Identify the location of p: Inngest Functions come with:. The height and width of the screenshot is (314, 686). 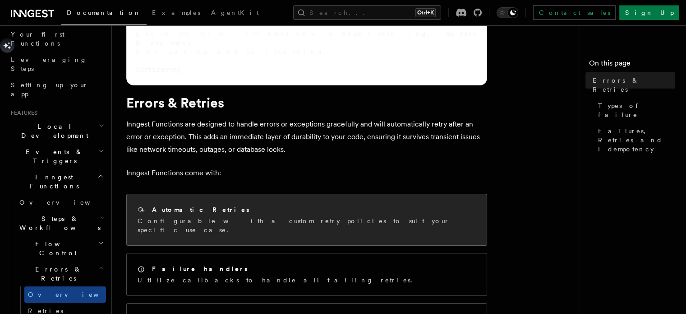
(307, 173).